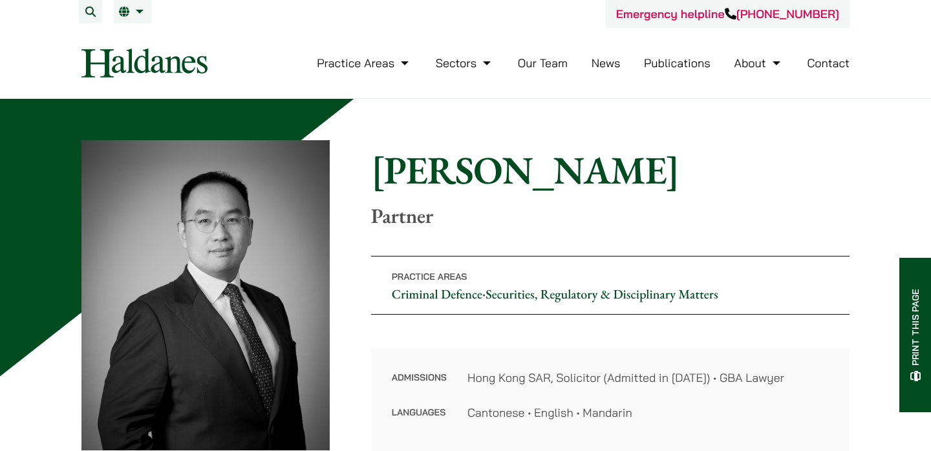  What do you see at coordinates (543, 63) in the screenshot?
I see `a: Our Team` at bounding box center [543, 63].